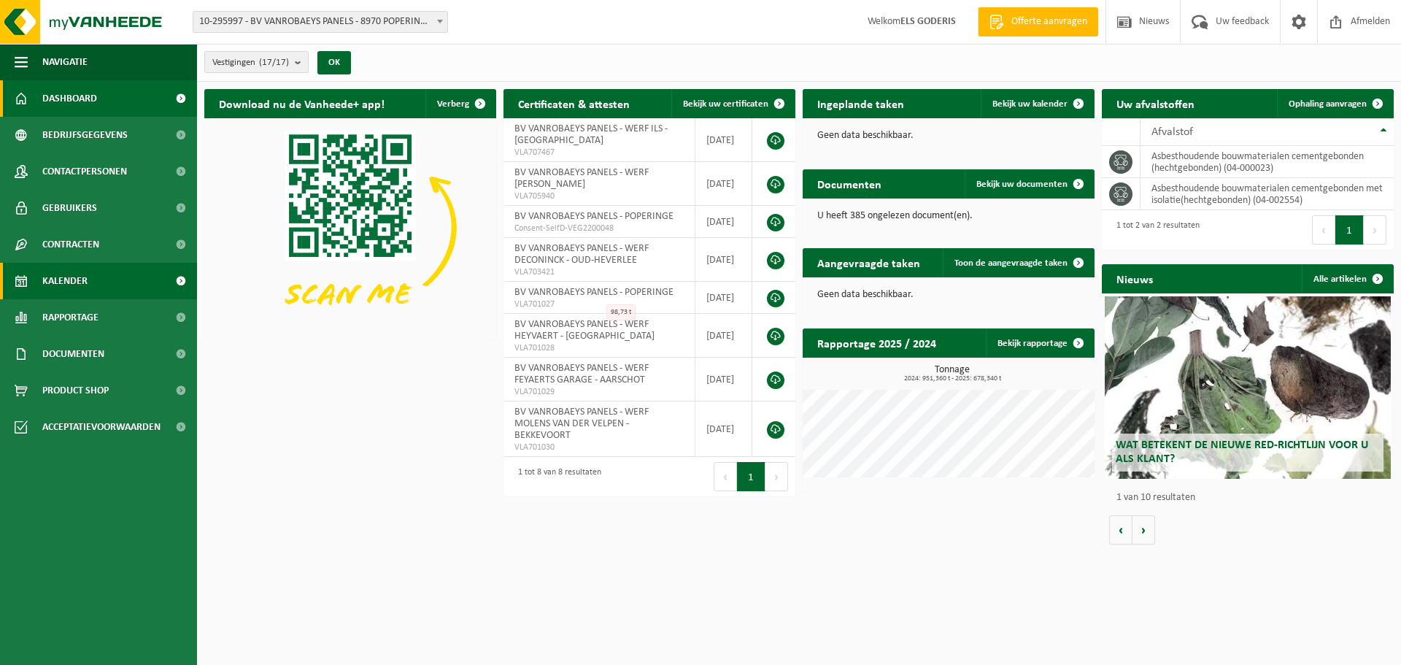  What do you see at coordinates (599, 392) in the screenshot?
I see `span: VLA701029` at bounding box center [599, 392].